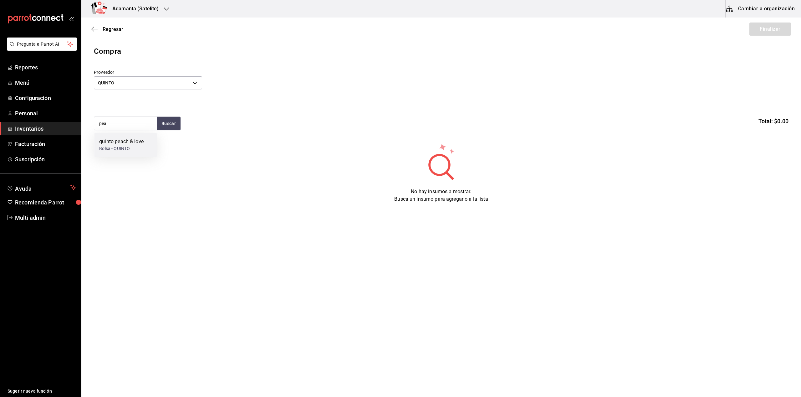 This screenshot has width=801, height=397. I want to click on span: Personal, so click(45, 113).